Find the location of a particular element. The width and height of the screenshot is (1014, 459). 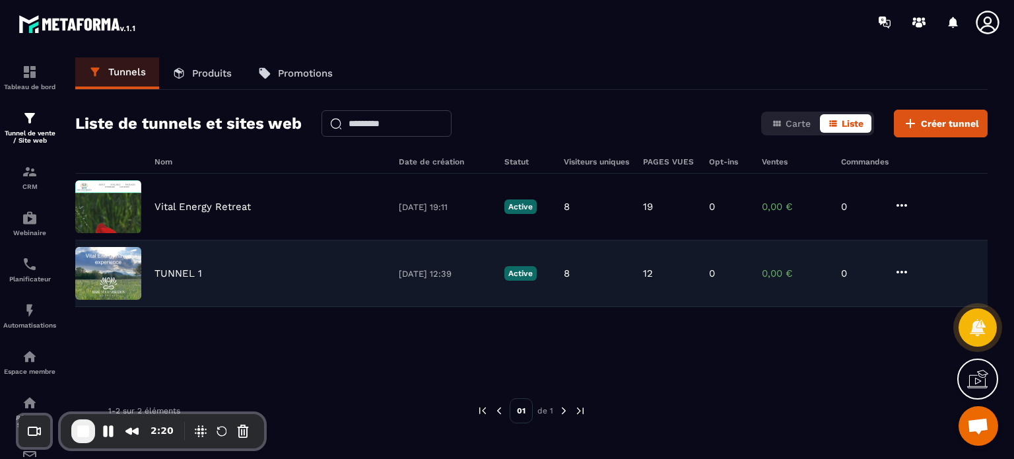

a: formationformationTunnel de vente / Site web is located at coordinates (30, 127).